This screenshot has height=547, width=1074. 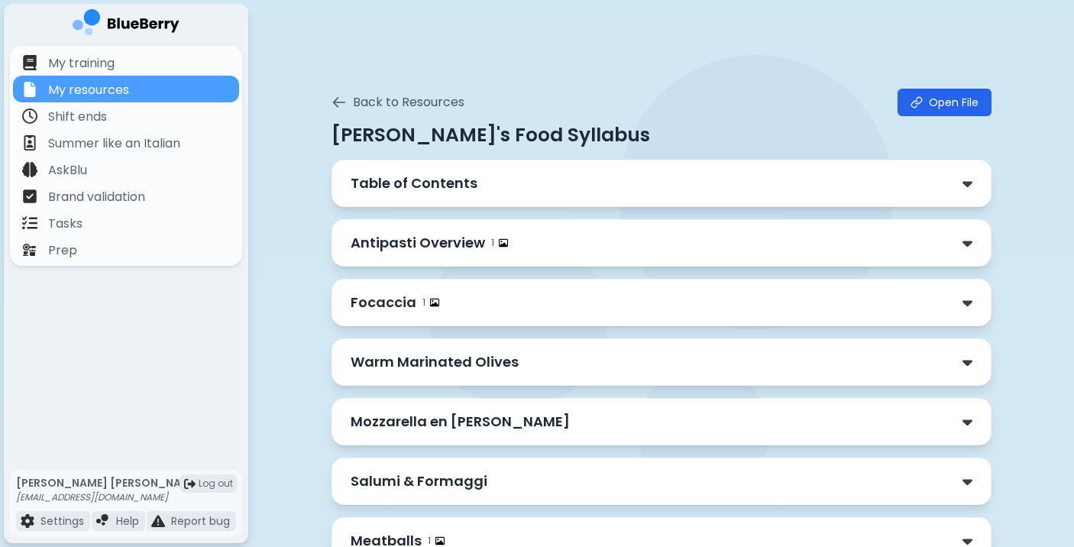 What do you see at coordinates (944, 102) in the screenshot?
I see `a: Open File` at bounding box center [944, 102].